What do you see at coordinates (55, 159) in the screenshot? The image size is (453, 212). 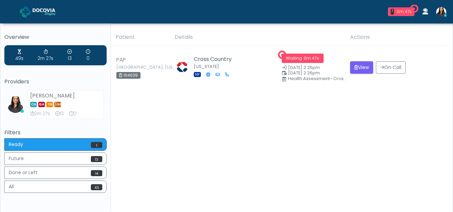 I see `button: Future13` at bounding box center [55, 159].